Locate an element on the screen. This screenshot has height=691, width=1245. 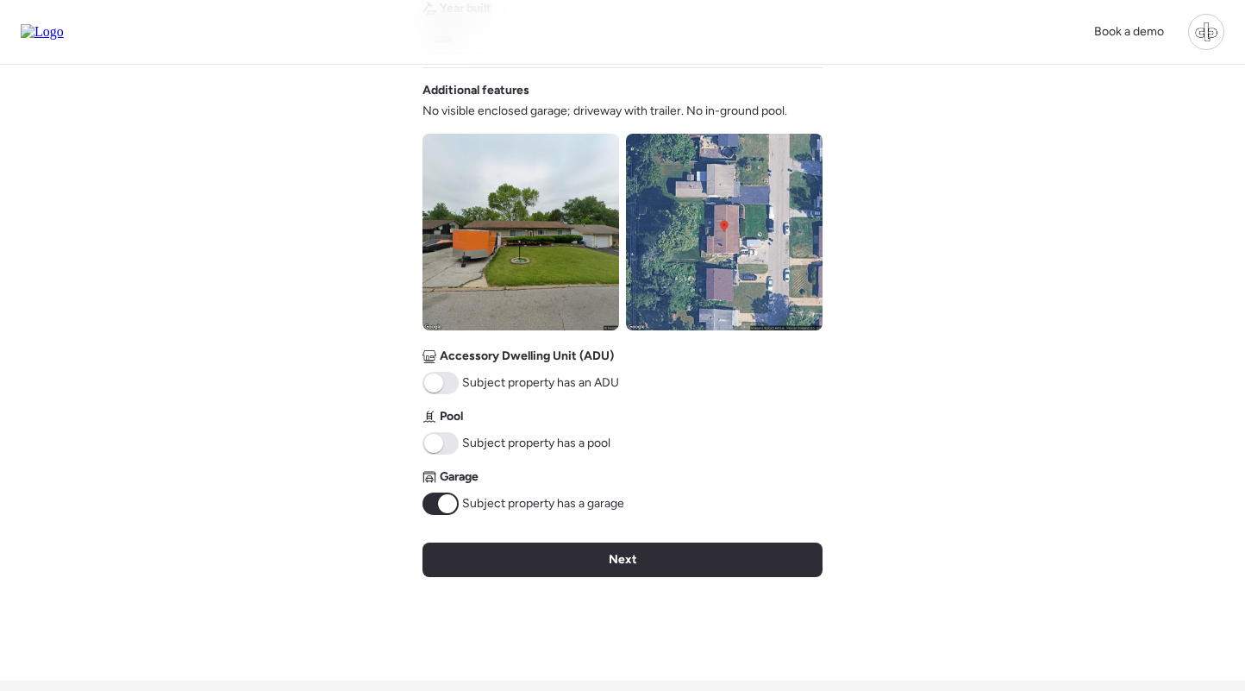
span: Garage is located at coordinates (459, 477).